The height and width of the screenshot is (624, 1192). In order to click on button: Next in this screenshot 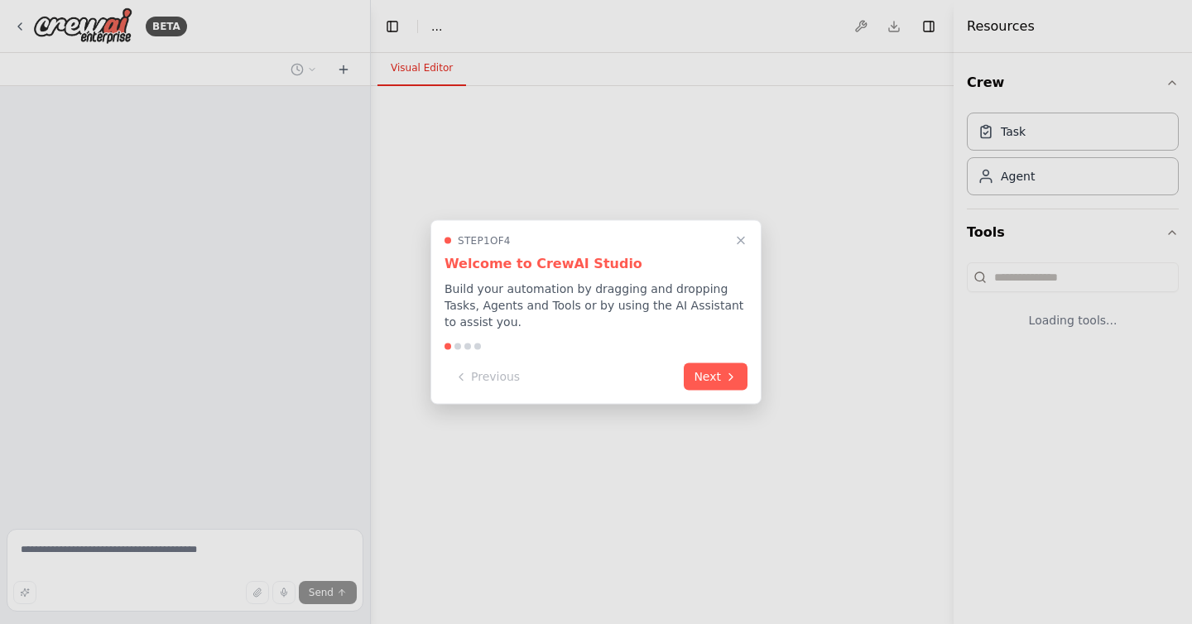, I will do `click(715, 377)`.